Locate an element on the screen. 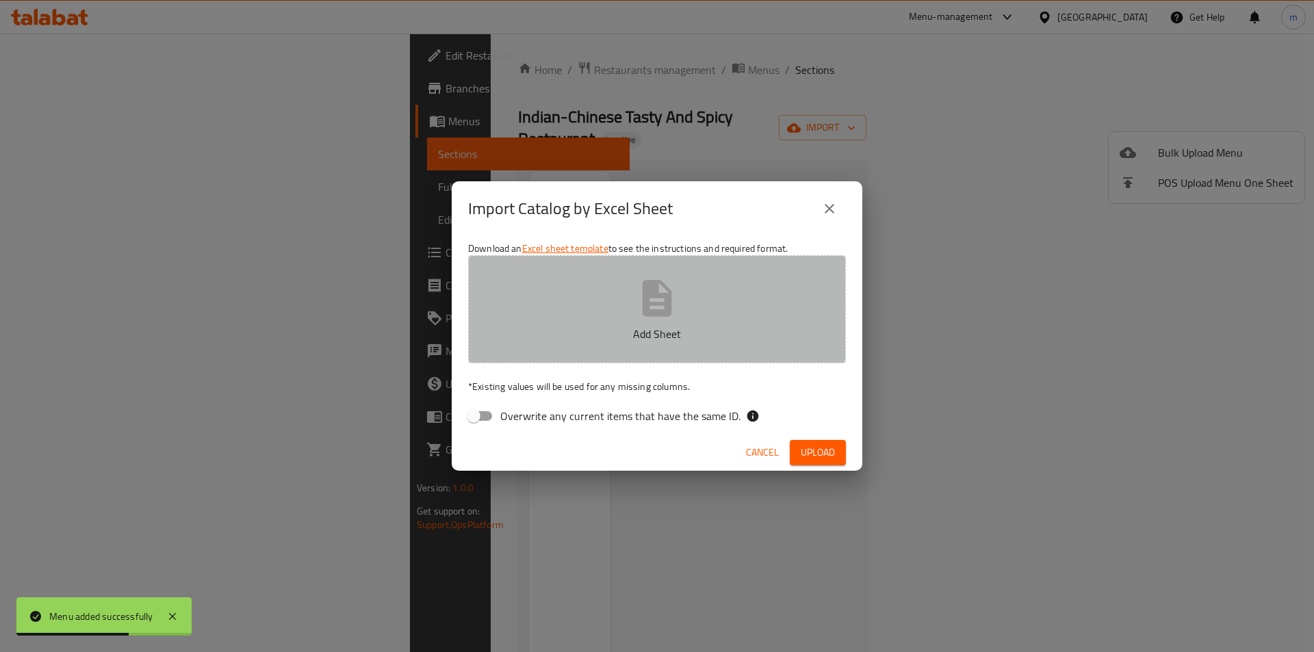  a: Excel sheet template is located at coordinates (565, 248).